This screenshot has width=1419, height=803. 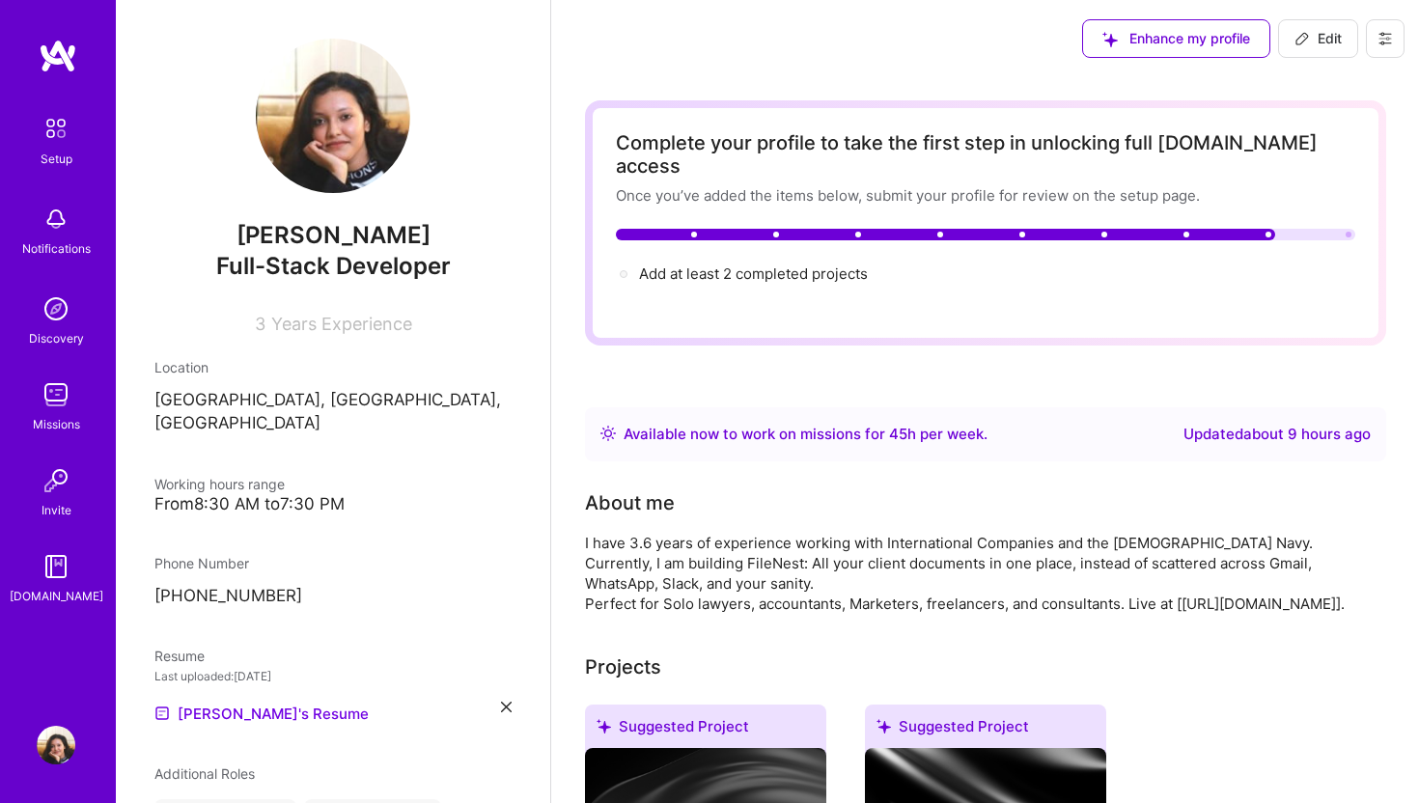 I want to click on div: Discovery, so click(x=56, y=338).